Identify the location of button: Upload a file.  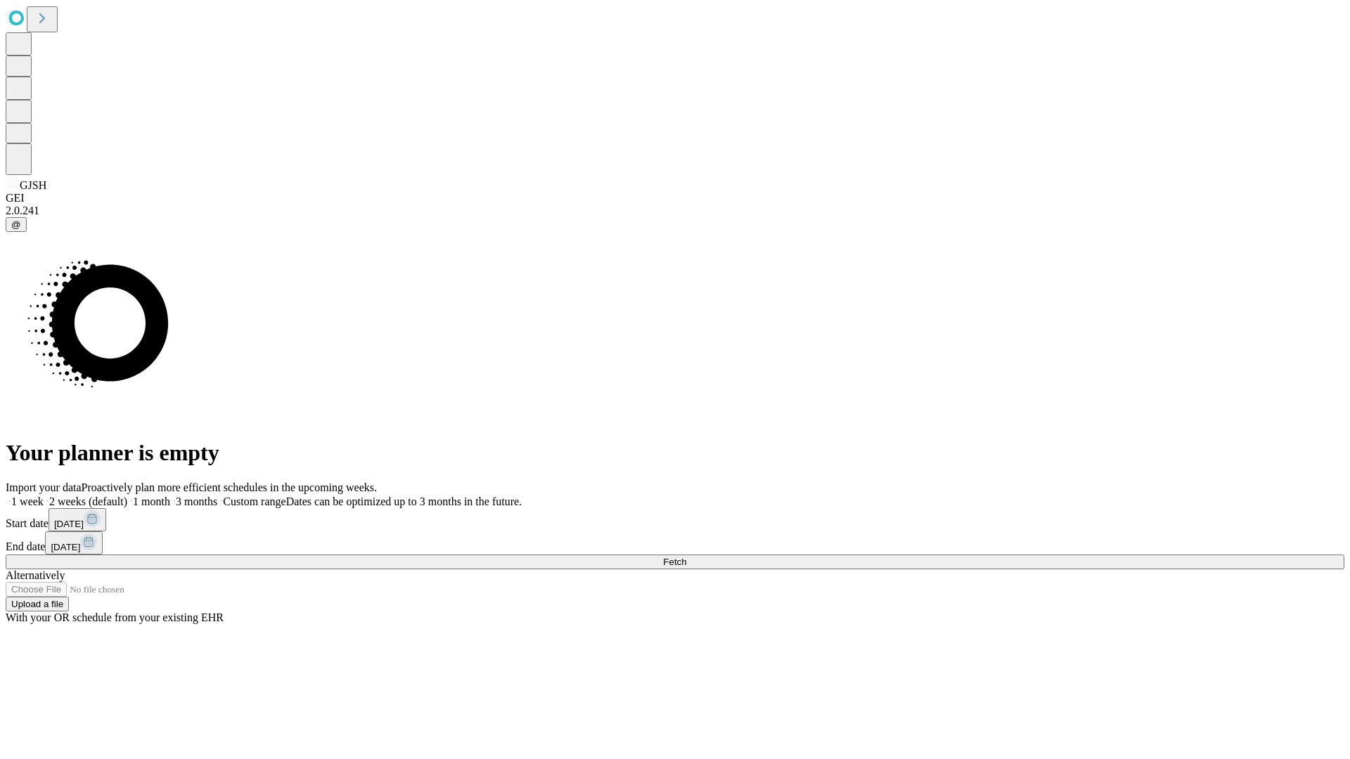
(37, 604).